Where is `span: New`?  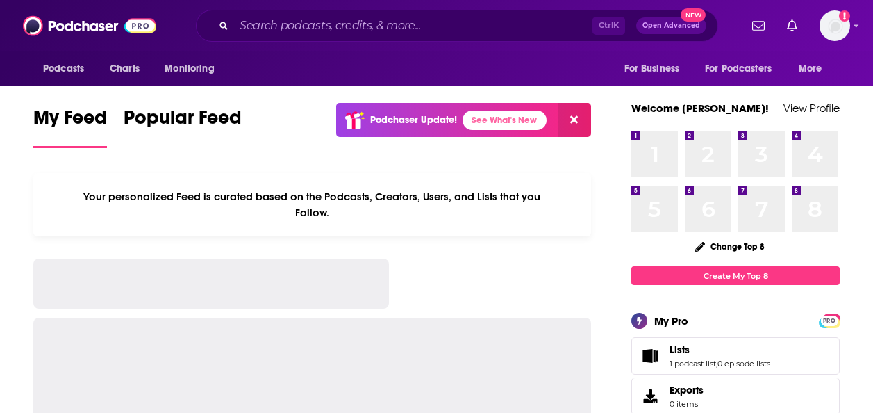 span: New is located at coordinates (693, 15).